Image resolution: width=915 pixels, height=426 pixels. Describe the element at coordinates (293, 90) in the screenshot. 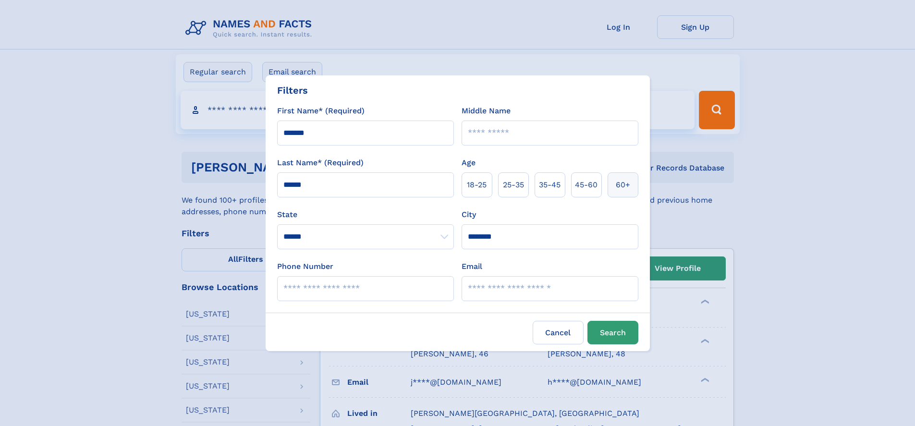

I see `div: Filters` at that location.